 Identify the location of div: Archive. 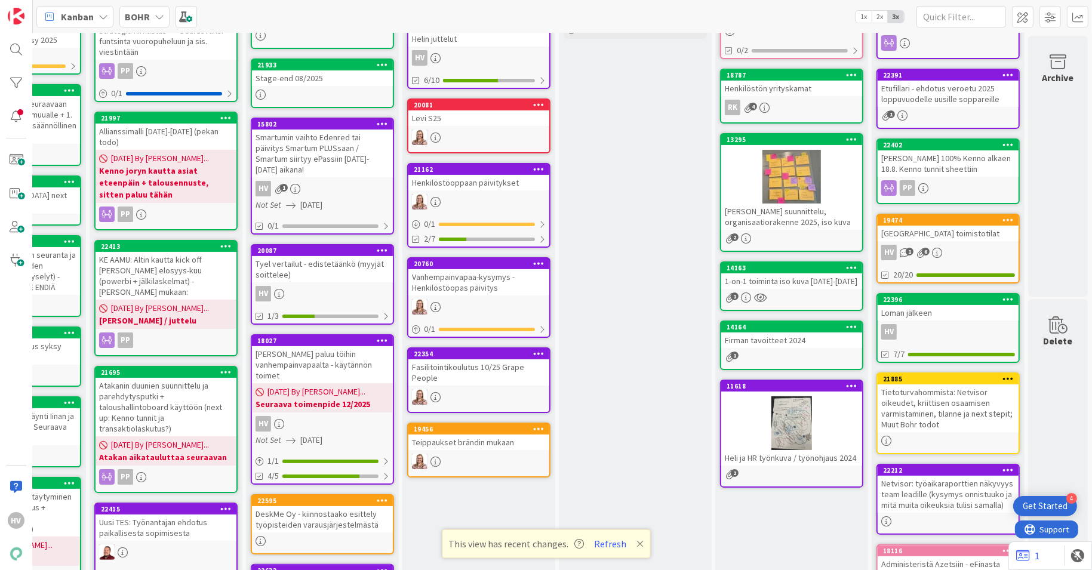
(1058, 78).